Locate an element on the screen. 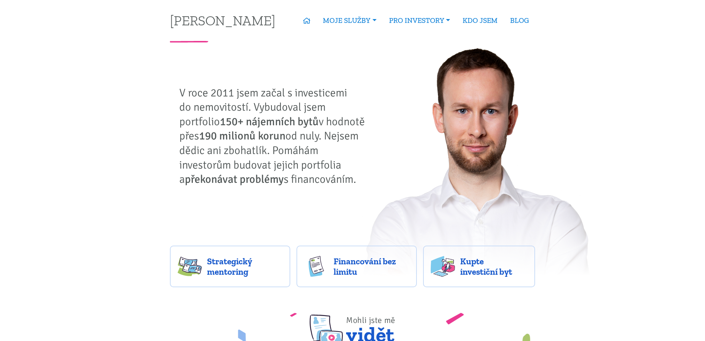 The image size is (705, 341). a: MOJE SLUŽBY is located at coordinates (350, 20).